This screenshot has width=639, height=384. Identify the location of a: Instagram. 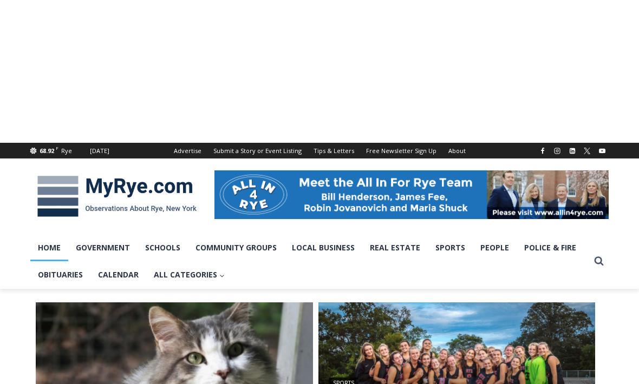
(557, 151).